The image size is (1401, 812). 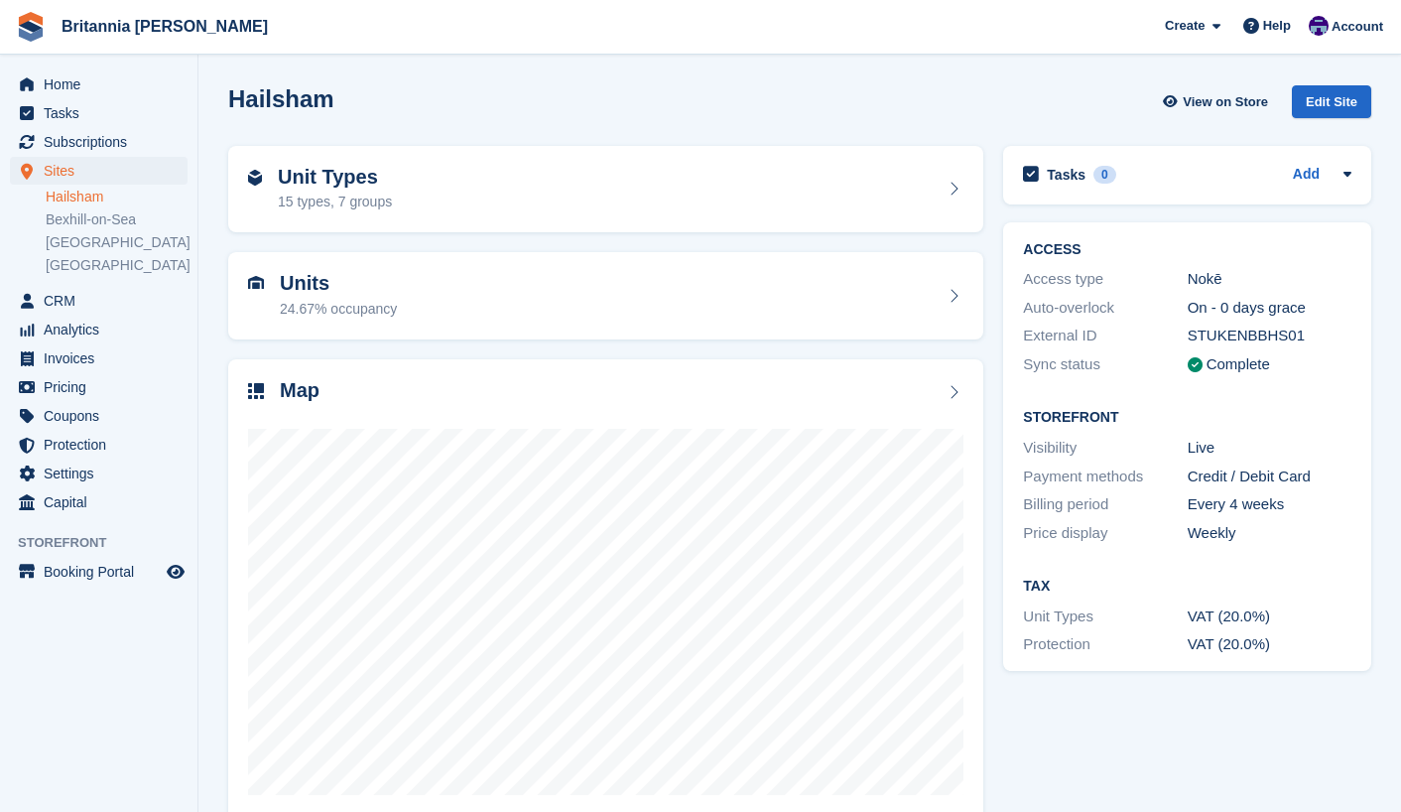 What do you see at coordinates (103, 387) in the screenshot?
I see `span: Pricing` at bounding box center [103, 387].